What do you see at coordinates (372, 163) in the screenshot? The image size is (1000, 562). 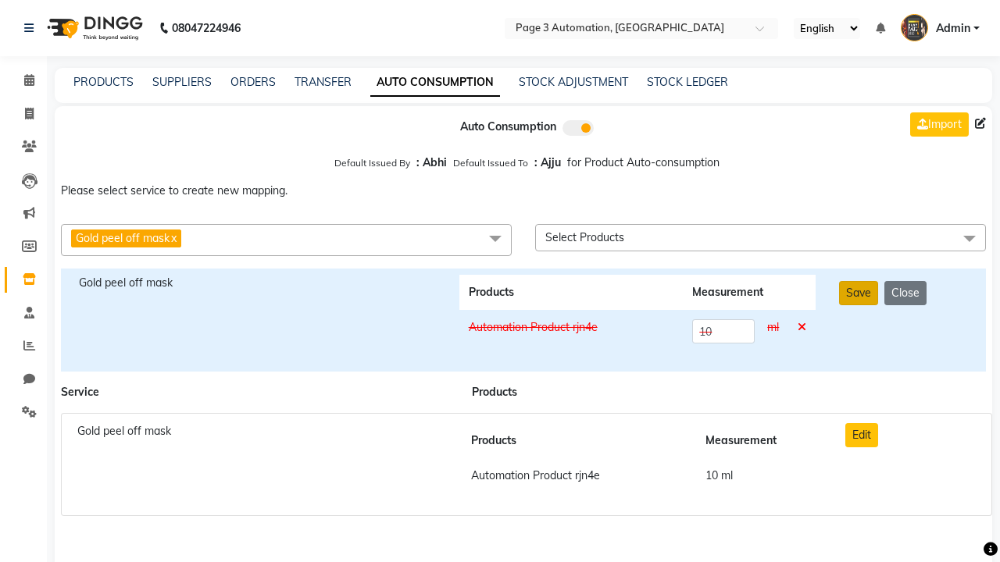 I see `label: Default Issued By` at bounding box center [372, 163].